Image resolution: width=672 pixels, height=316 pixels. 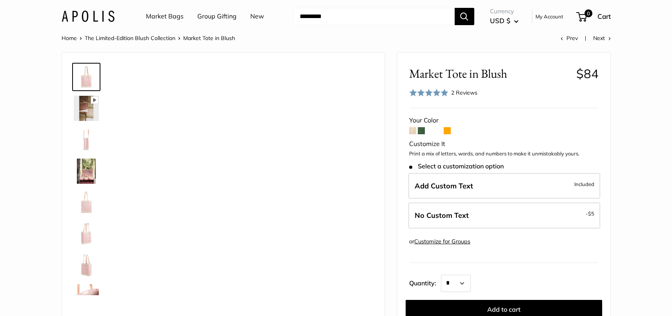 What do you see at coordinates (88, 16) in the screenshot?
I see `img: Apolis` at bounding box center [88, 16].